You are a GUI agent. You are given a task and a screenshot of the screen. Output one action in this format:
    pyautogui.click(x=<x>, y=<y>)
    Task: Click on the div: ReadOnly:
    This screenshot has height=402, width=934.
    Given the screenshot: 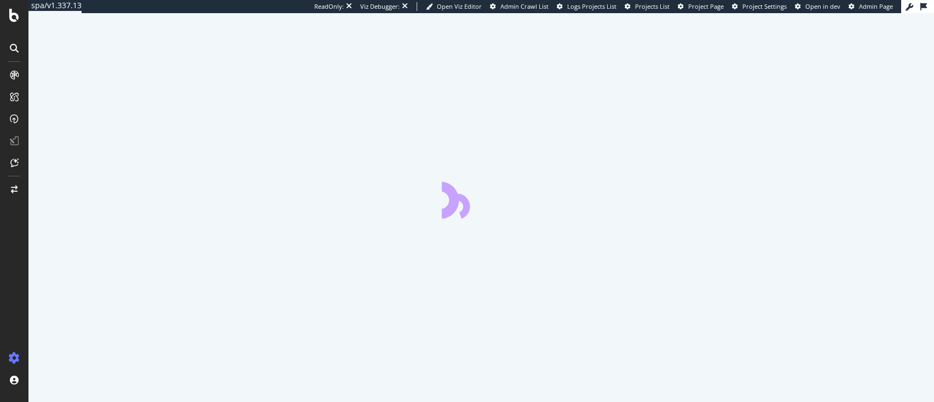 What is the action you would take?
    pyautogui.click(x=329, y=7)
    